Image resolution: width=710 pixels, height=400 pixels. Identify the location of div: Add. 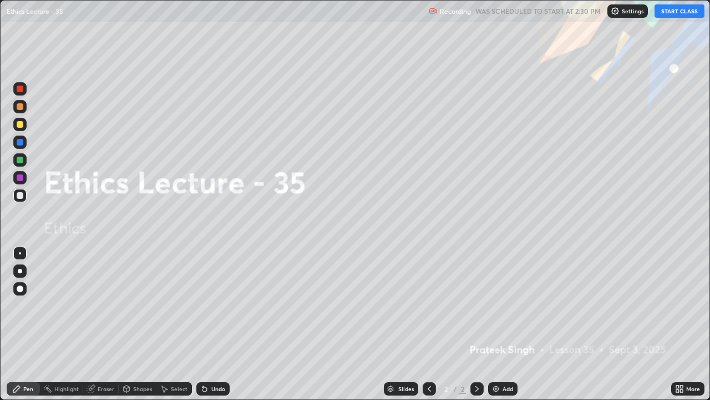
(508, 388).